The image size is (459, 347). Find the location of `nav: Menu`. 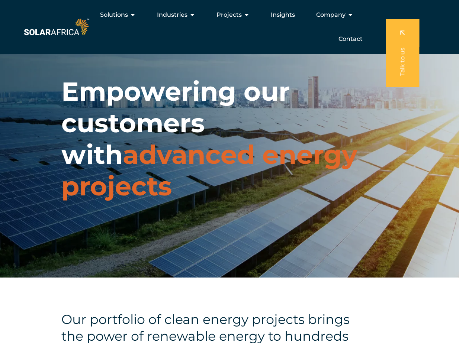

nav: Menu is located at coordinates (229, 27).